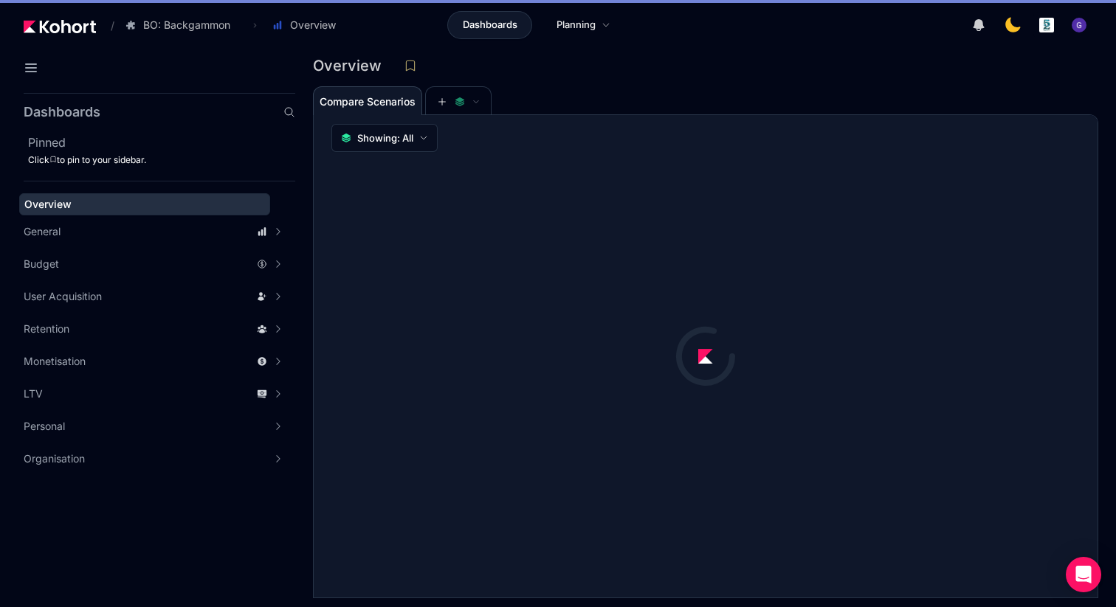  I want to click on div: Click to pin to your sidebar., so click(162, 160).